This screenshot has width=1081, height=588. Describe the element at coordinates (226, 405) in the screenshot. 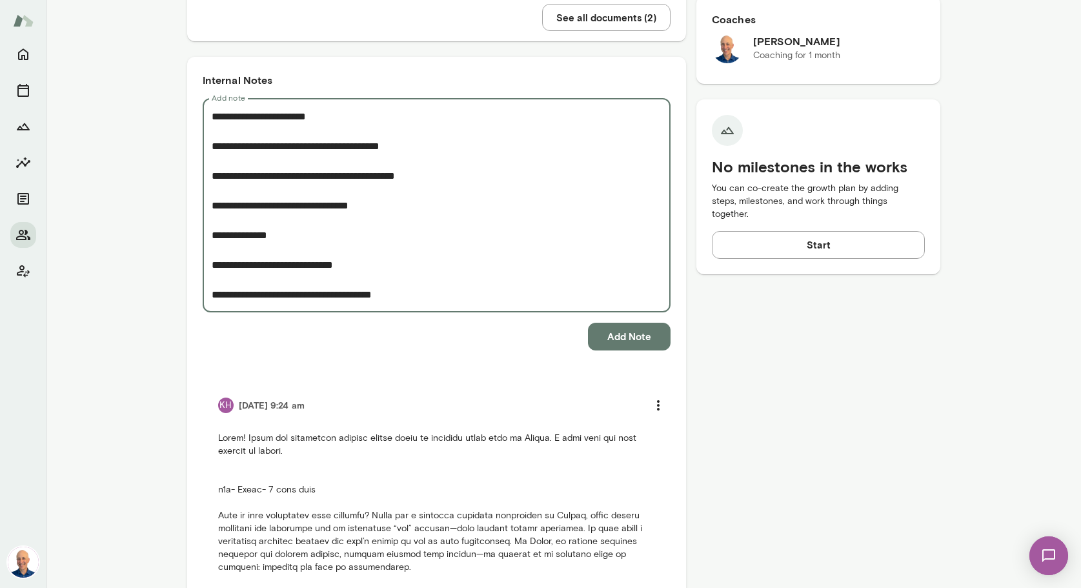

I see `div: KH` at that location.